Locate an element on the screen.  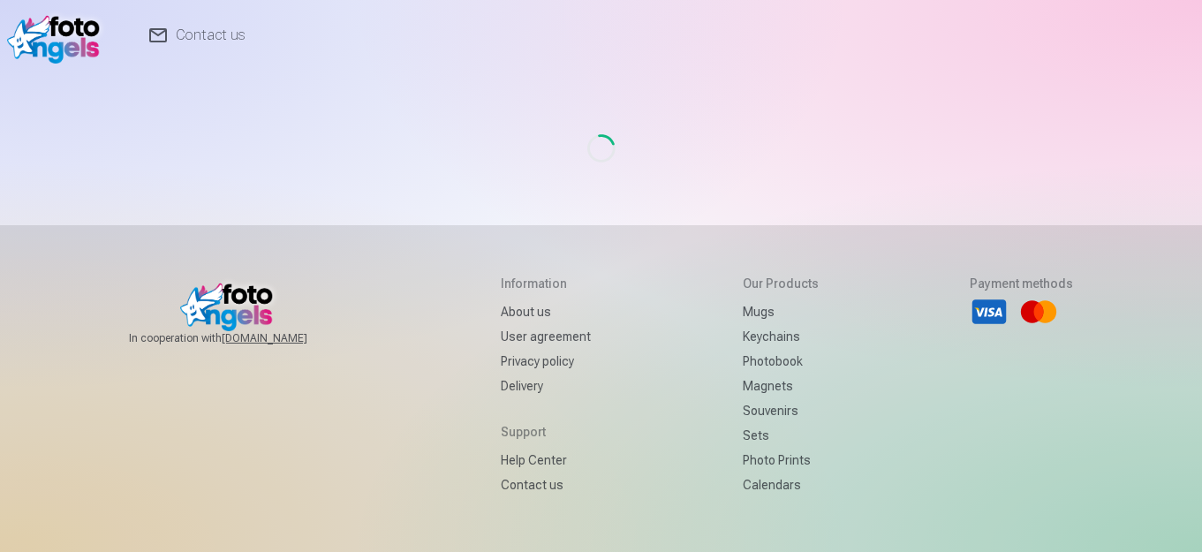
a: Sets is located at coordinates (780, 435).